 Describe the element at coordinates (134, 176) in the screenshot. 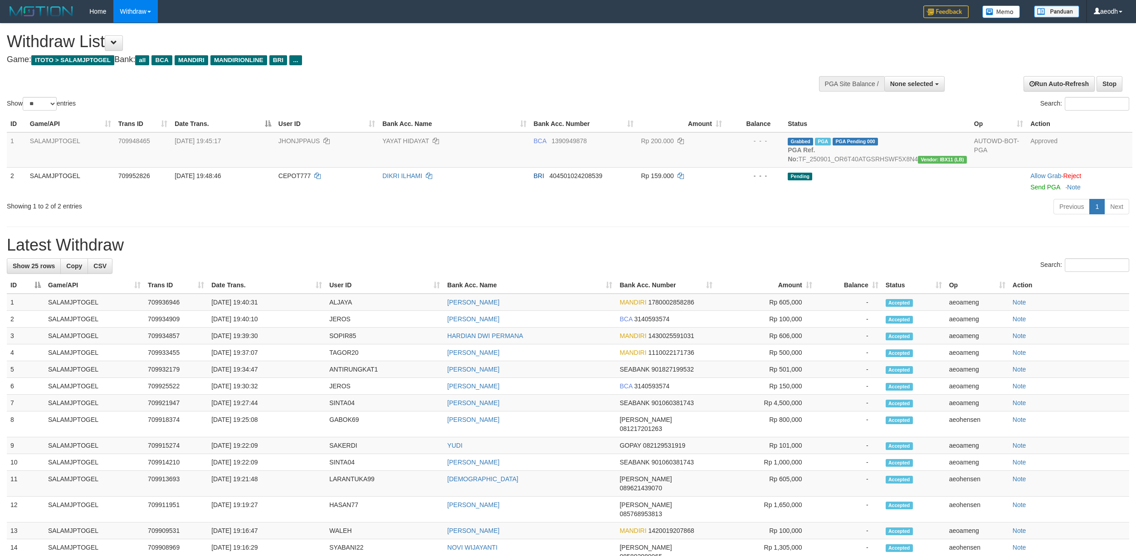

I see `span: 709952826` at that location.